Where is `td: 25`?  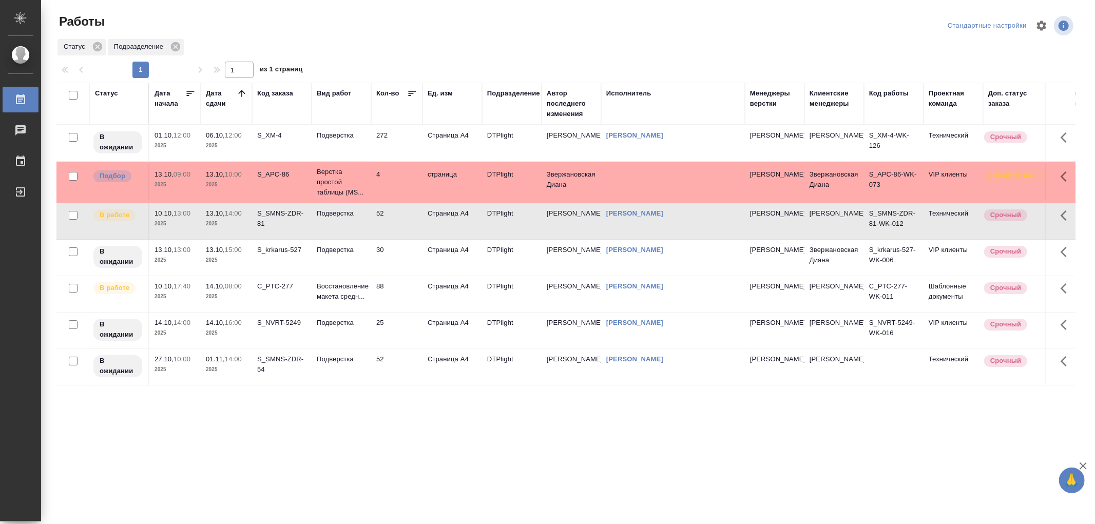
td: 25 is located at coordinates (397, 330).